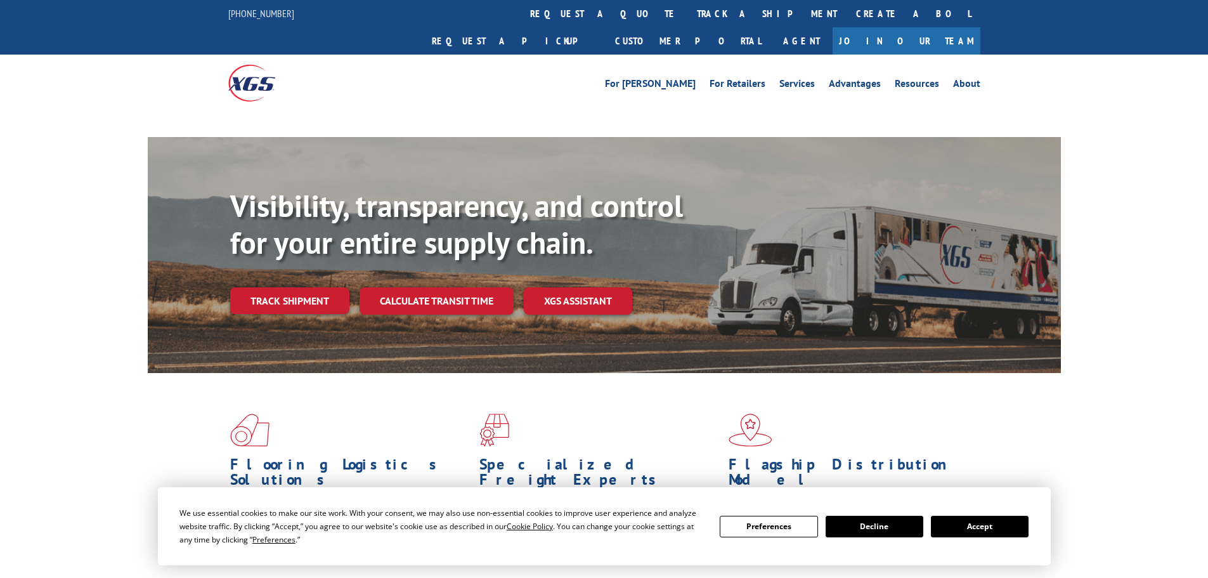  What do you see at coordinates (875, 526) in the screenshot?
I see `button: Decline` at bounding box center [875, 526].